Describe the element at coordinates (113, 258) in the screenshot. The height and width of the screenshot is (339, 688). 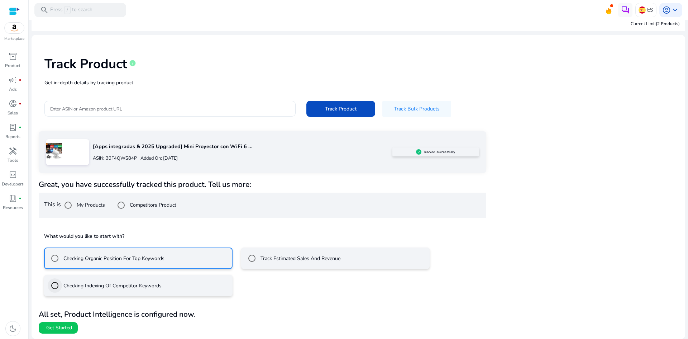
I see `label: Checking Organic Position For Top Keywords` at that location.